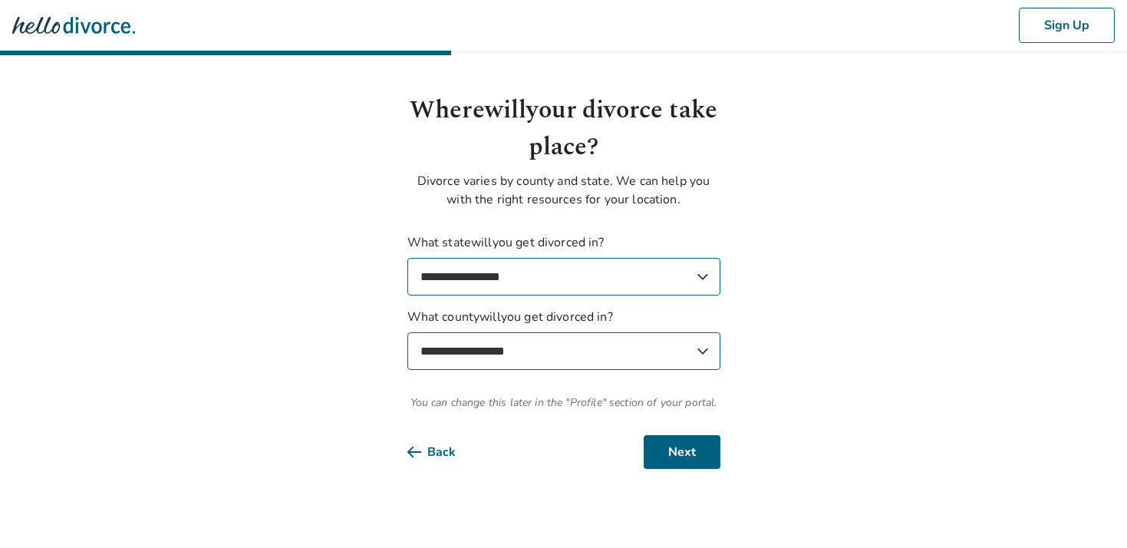  Describe the element at coordinates (1066, 25) in the screenshot. I see `button: Sign Up` at that location.